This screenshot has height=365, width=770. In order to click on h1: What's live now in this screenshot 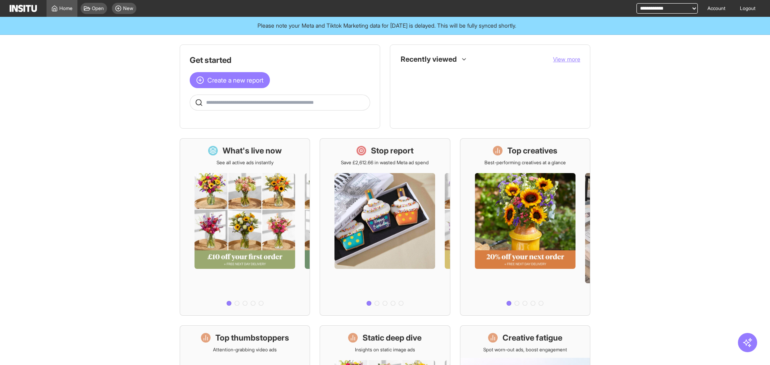, I will do `click(252, 151)`.